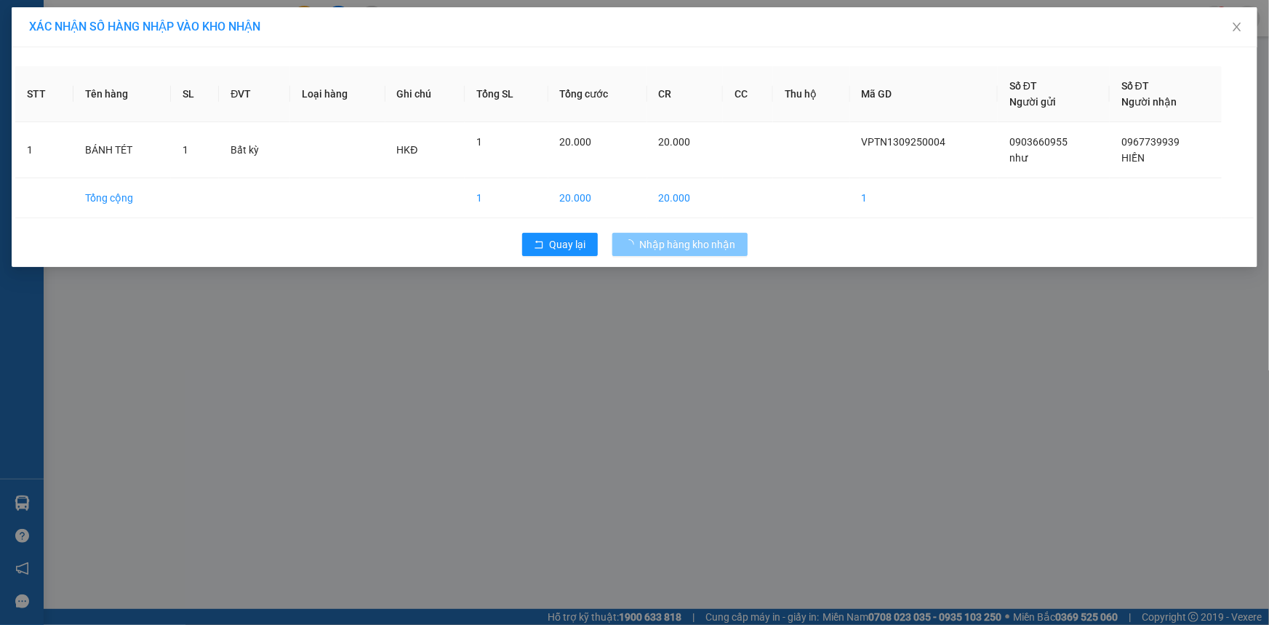 This screenshot has height=625, width=1269. I want to click on span: Nhập hàng kho nhận, so click(688, 244).